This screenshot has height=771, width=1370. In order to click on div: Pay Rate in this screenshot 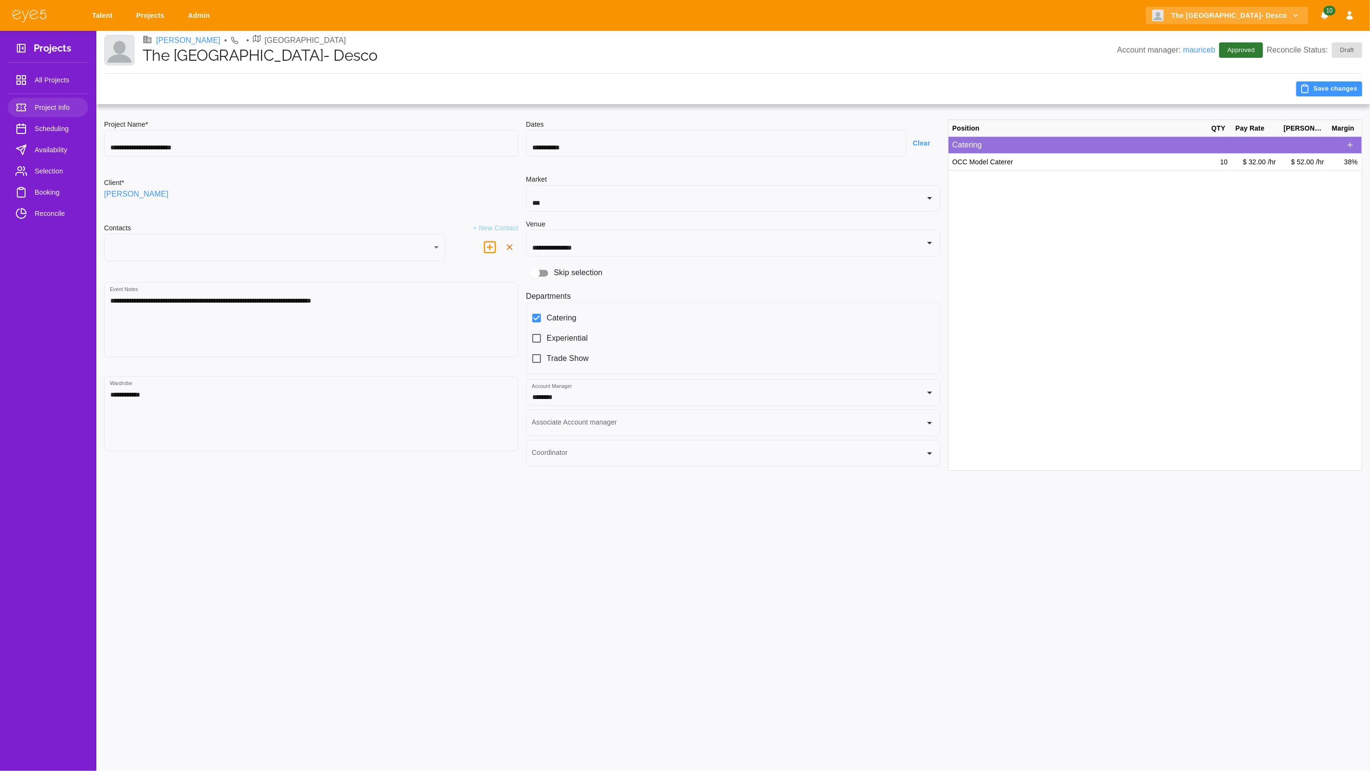, I will do `click(1256, 128)`.